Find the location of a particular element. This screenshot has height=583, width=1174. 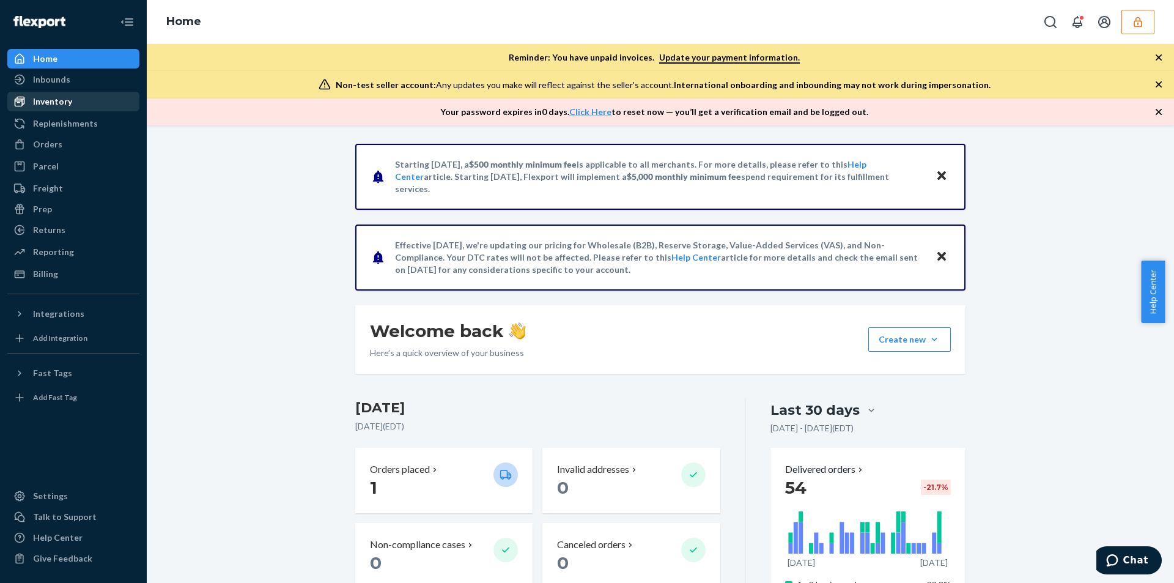

div: -21.7 % is located at coordinates (935, 487).